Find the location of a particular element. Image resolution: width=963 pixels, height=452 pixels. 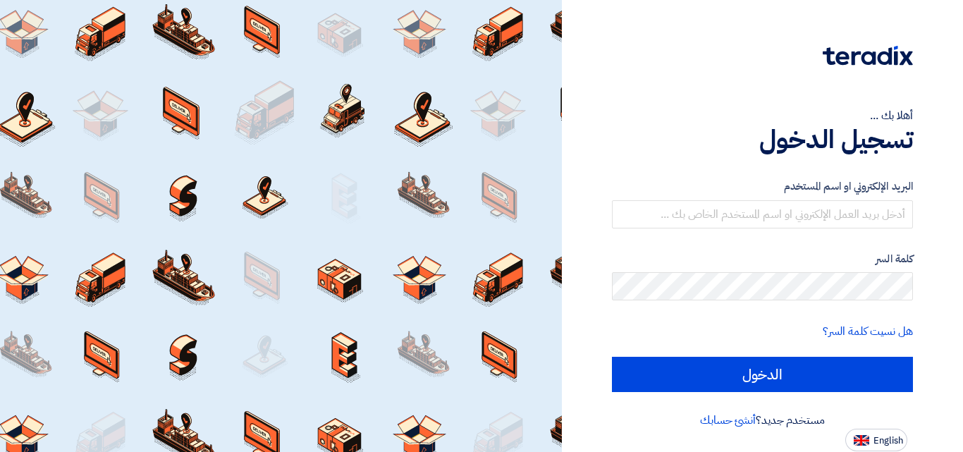

div: أهلا بك ... is located at coordinates (762, 116).